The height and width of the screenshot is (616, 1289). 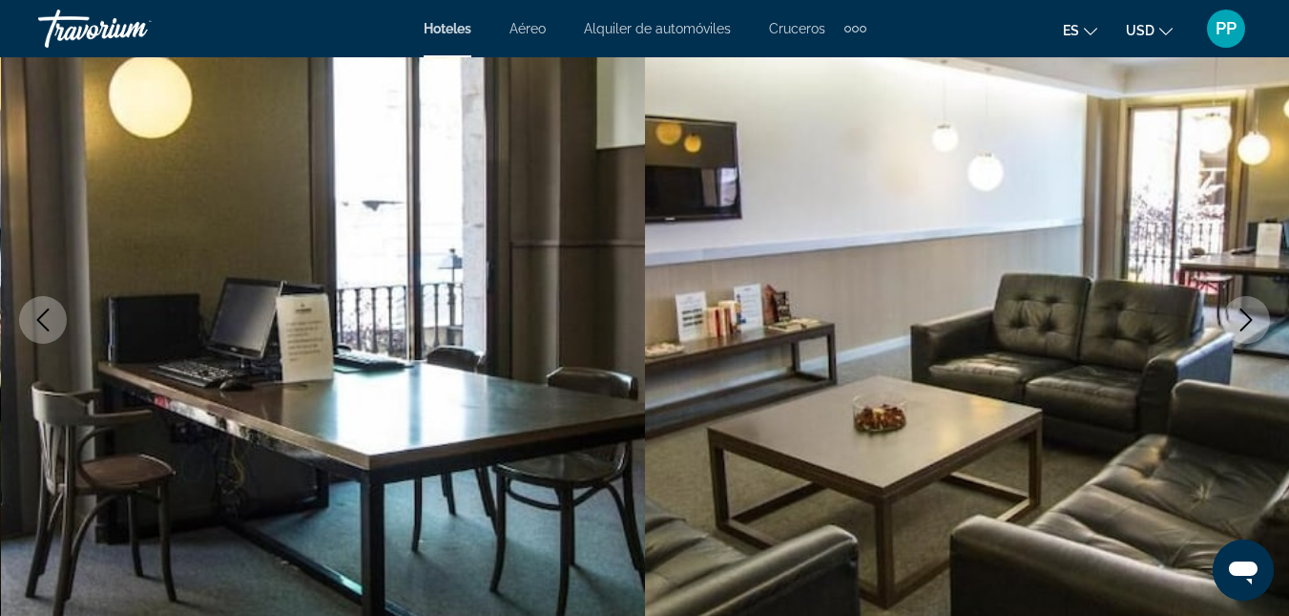 What do you see at coordinates (855, 29) in the screenshot?
I see `button: Extra navigation items` at bounding box center [855, 29].